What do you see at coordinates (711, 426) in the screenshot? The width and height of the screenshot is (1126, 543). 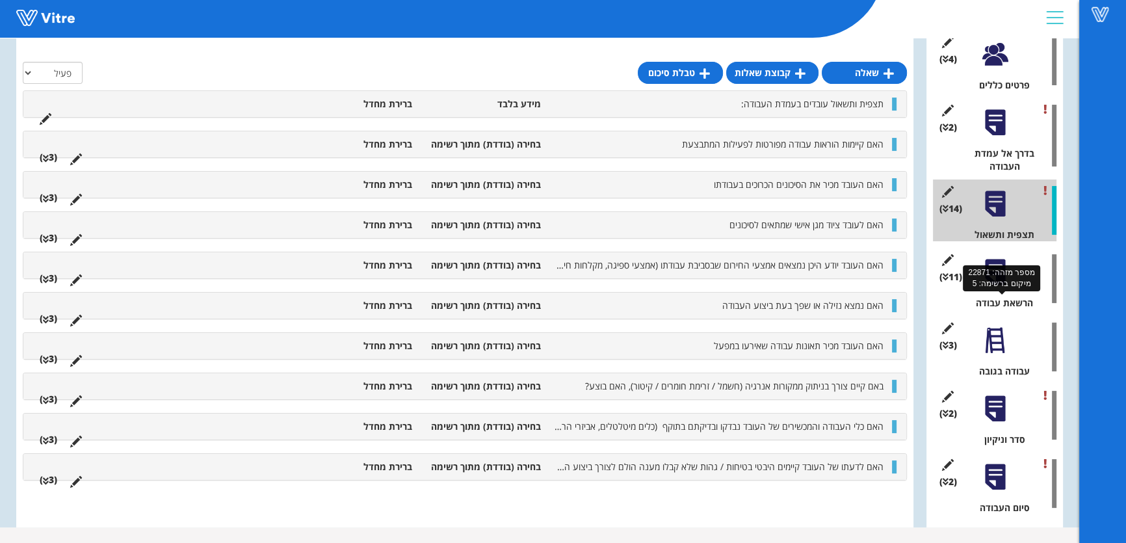 I see `span: האם כלי העבודה והמכשירים של העובד נבדקו ובדיקתם בתוקף (כלים מיטלטלים, אביזרי הרמה וכו)` at bounding box center [711, 426].